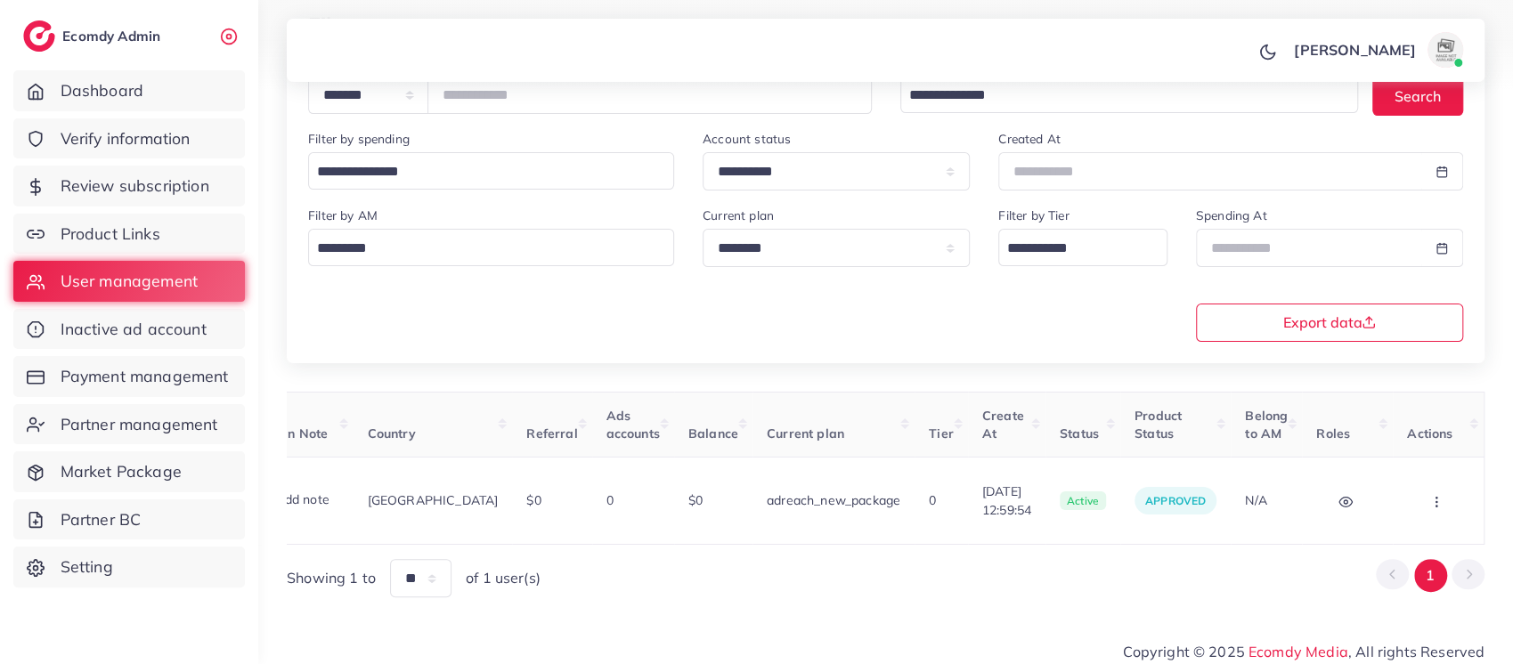  Describe the element at coordinates (1083, 501) in the screenshot. I see `span: active` at that location.